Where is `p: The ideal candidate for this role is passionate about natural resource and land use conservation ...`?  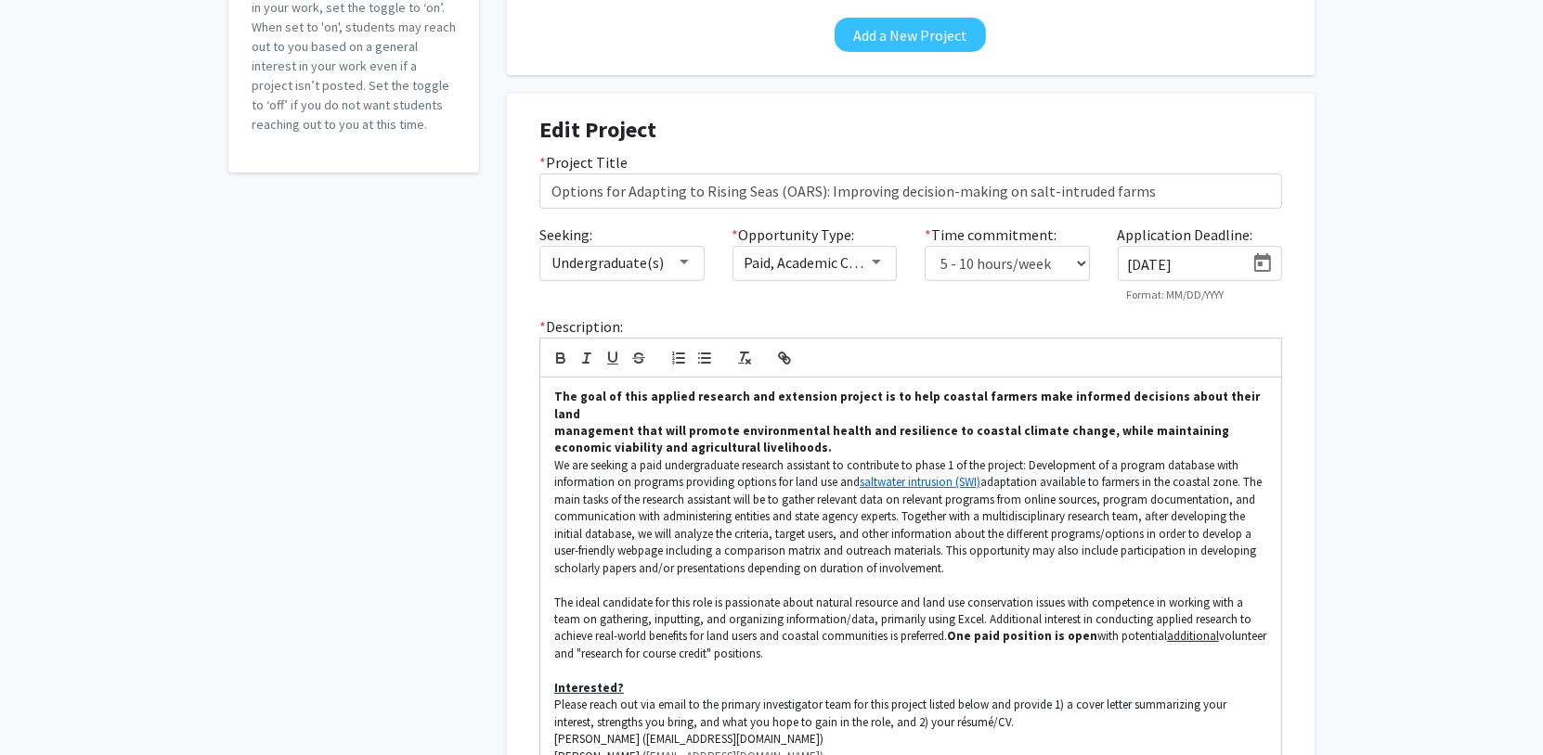
p: The ideal candidate for this role is passionate about natural resource and land use conservation ... is located at coordinates (910, 629).